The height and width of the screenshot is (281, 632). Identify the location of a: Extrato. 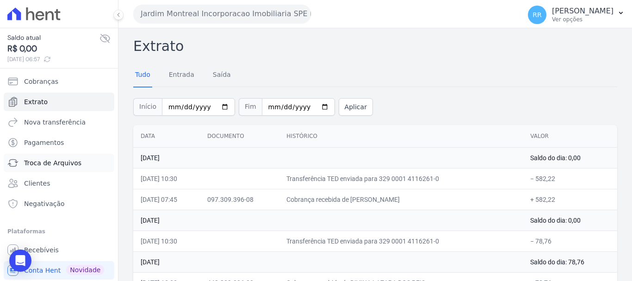
(59, 102).